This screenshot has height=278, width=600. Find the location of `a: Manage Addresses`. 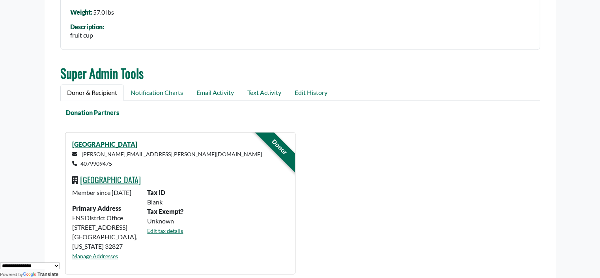

a: Manage Addresses is located at coordinates (95, 255).